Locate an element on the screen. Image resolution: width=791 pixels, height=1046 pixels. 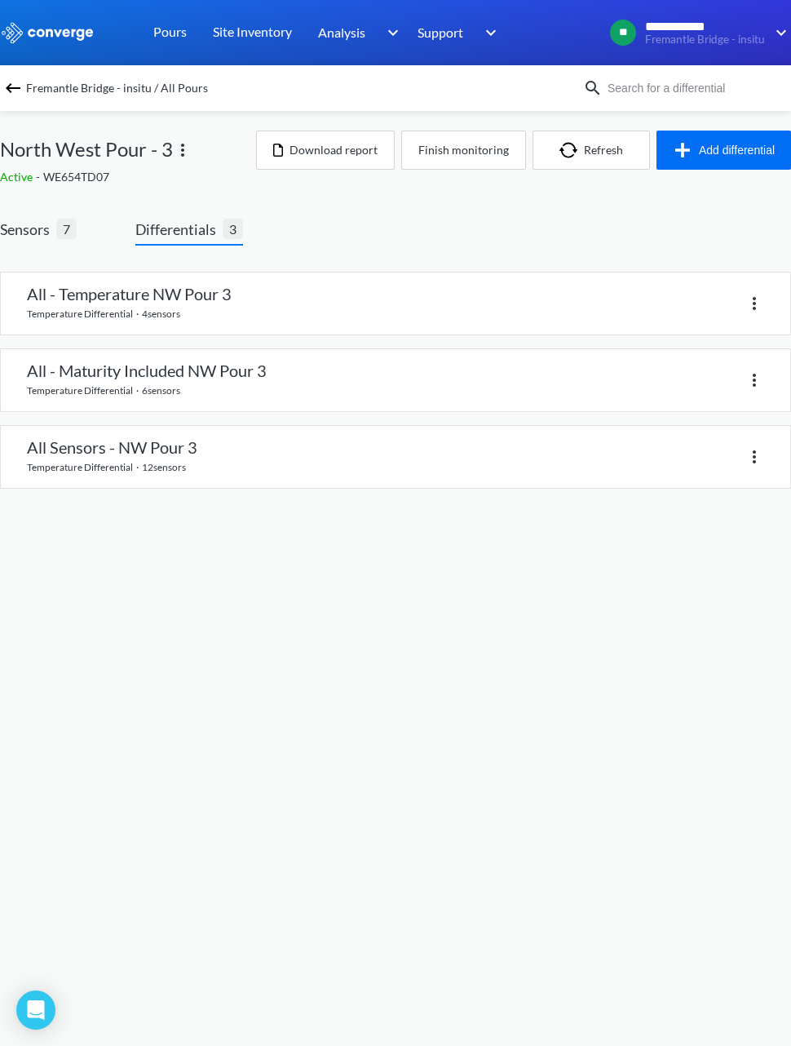
button: Add differential is located at coordinates (724, 150).